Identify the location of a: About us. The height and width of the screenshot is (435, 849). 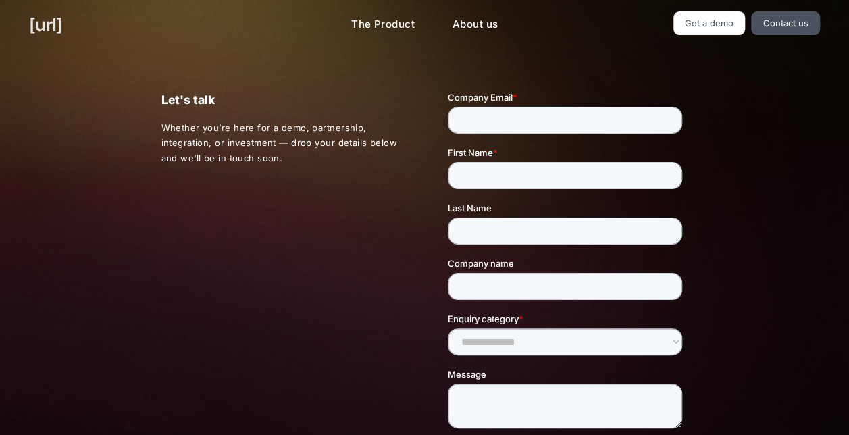
(475, 24).